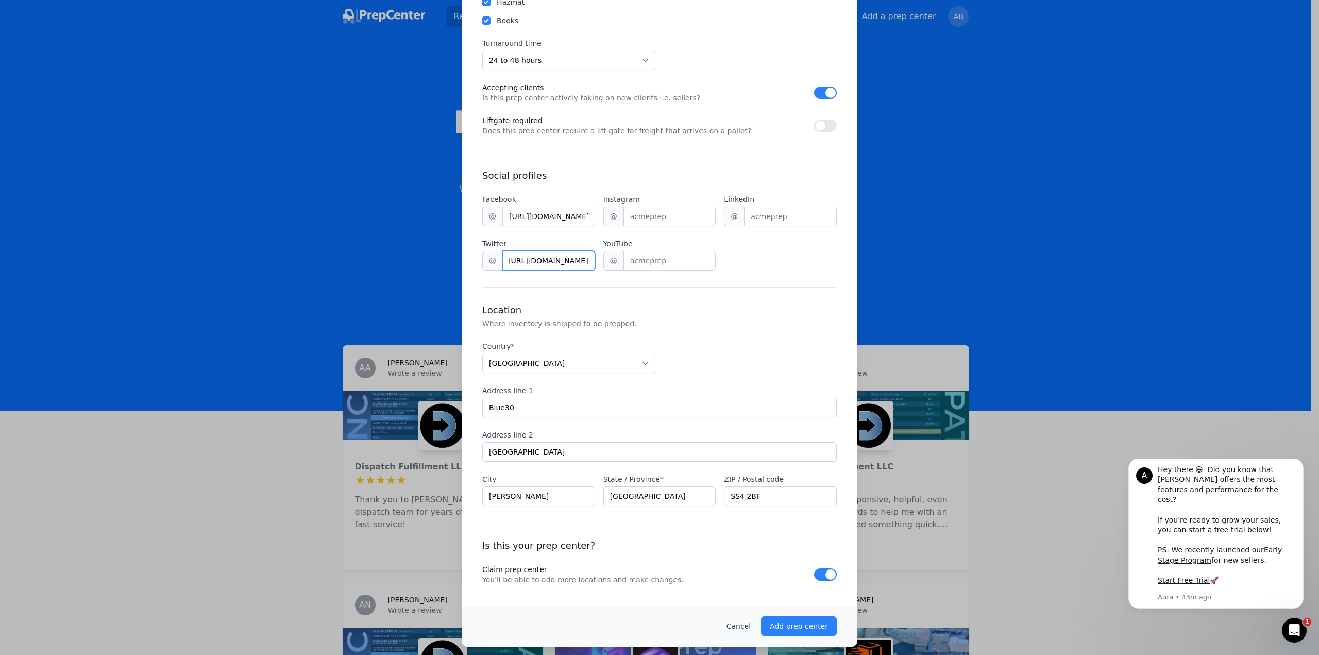  Describe the element at coordinates (799, 626) in the screenshot. I see `p: Add prep center` at that location.